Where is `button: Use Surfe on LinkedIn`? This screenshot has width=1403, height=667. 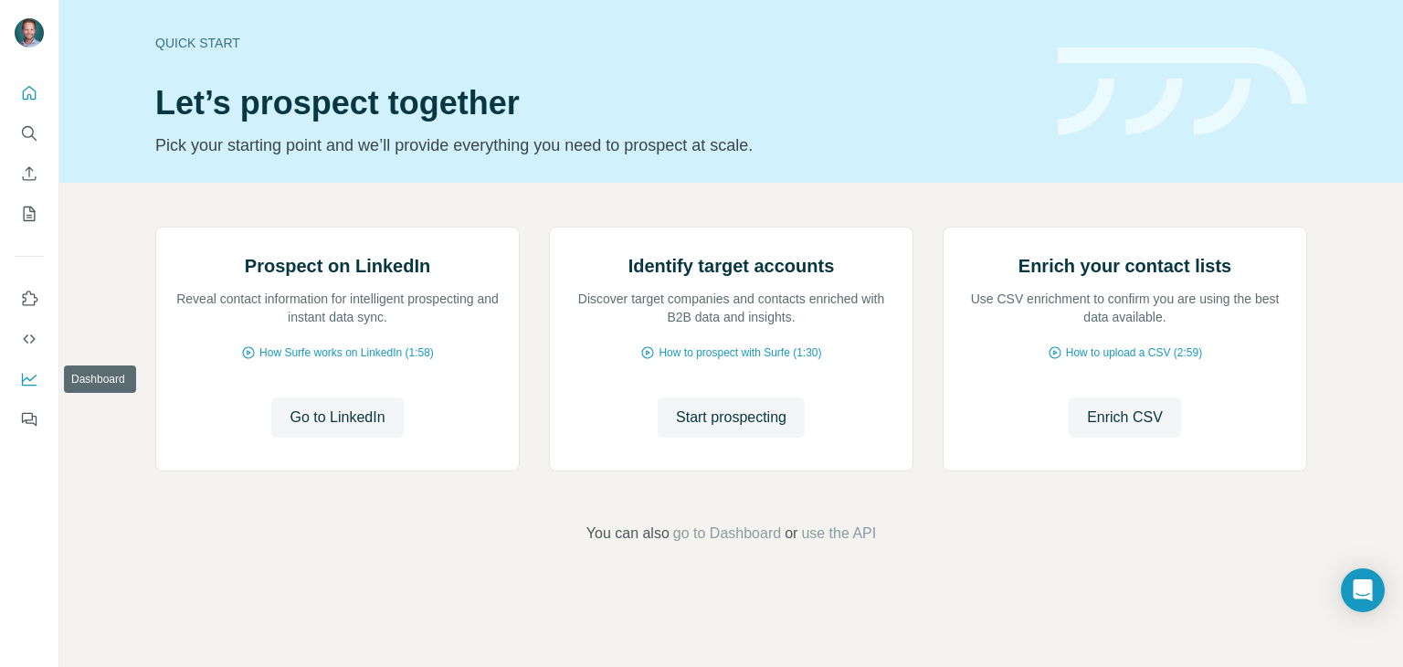
button: Use Surfe on LinkedIn is located at coordinates (29, 299).